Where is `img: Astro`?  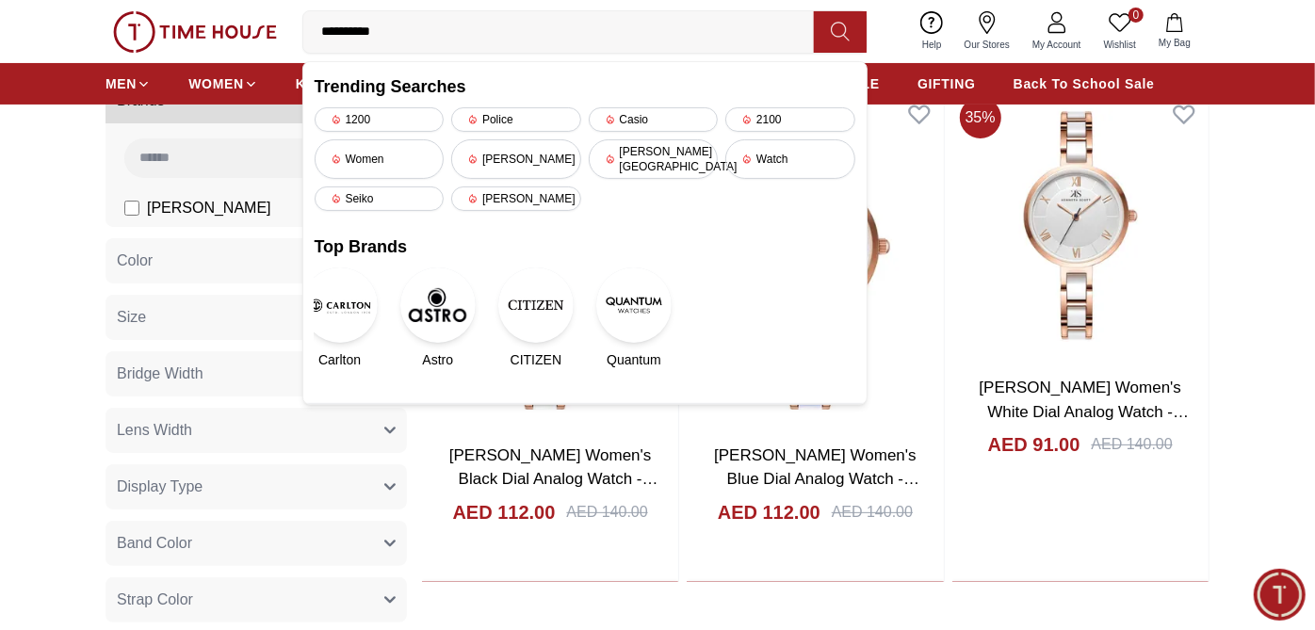 img: Astro is located at coordinates (438, 305).